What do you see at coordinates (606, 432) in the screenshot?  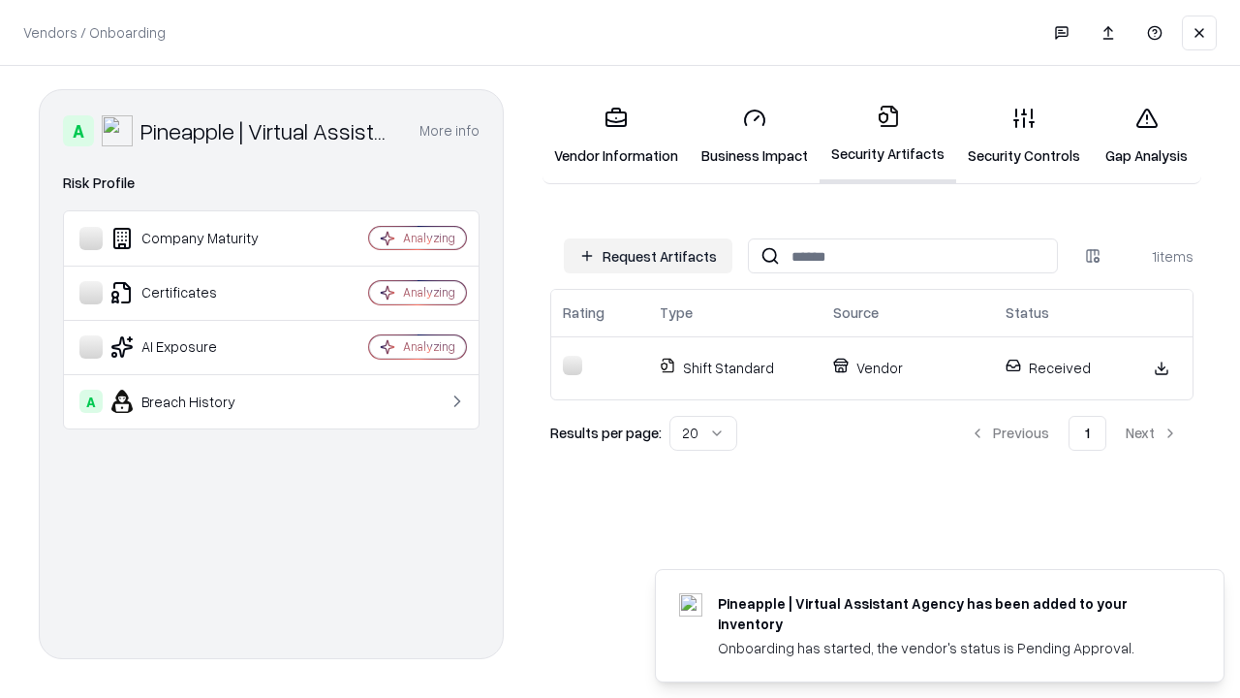 I see `p: Results per page:` at bounding box center [606, 432].